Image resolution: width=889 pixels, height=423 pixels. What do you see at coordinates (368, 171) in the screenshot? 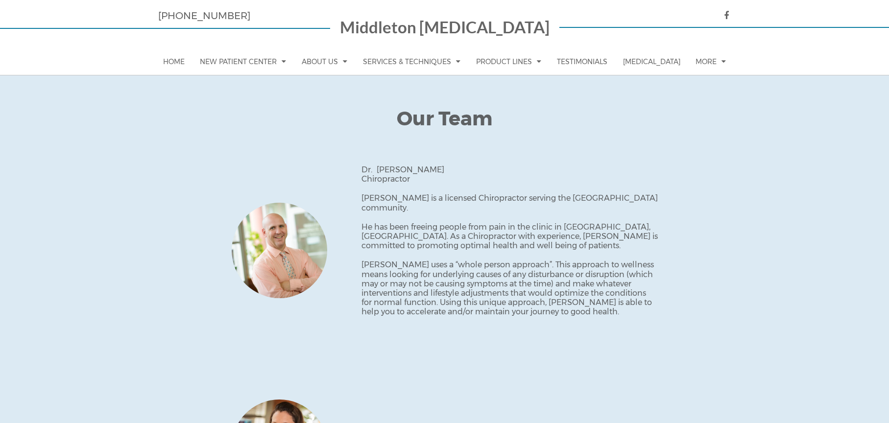
I see `div: Dr.` at bounding box center [368, 171].